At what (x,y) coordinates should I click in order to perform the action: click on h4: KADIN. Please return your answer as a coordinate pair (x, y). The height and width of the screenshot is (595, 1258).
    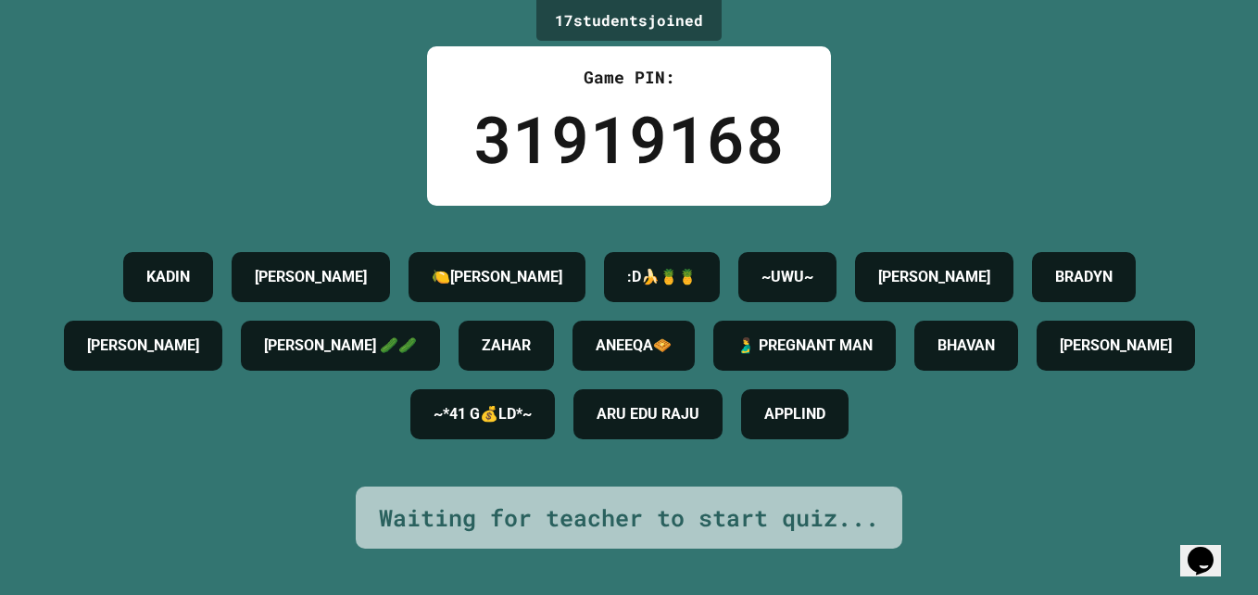
    Looking at the image, I should click on (168, 277).